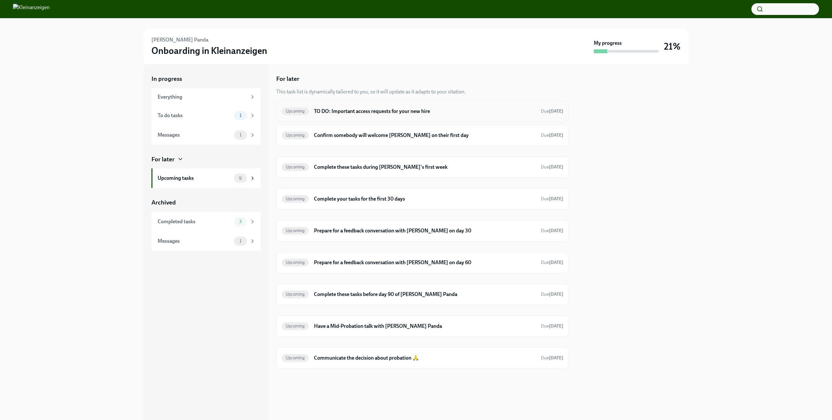 This screenshot has width=832, height=420. What do you see at coordinates (425, 111) in the screenshot?
I see `h6: TO DO: Important access requests for your new hire` at bounding box center [425, 111].